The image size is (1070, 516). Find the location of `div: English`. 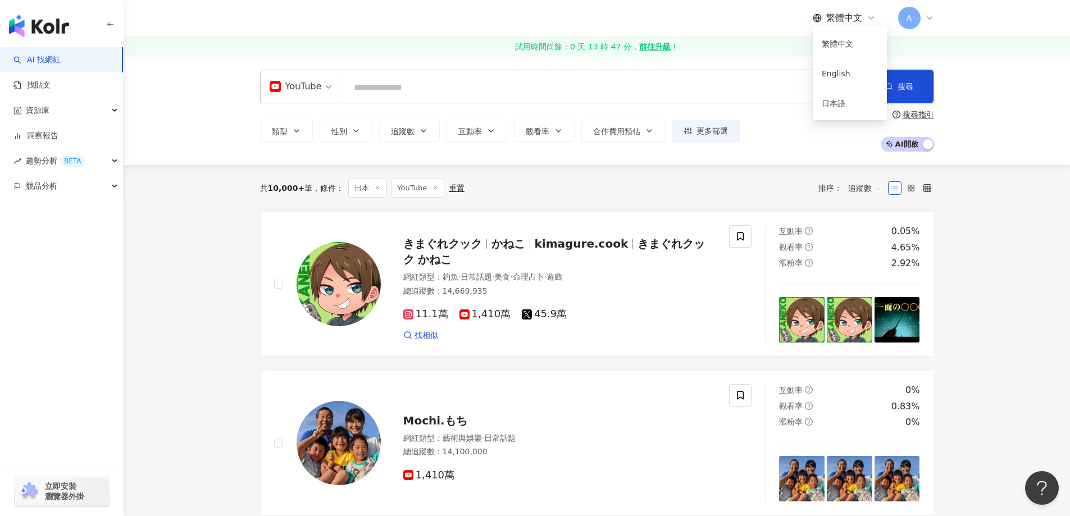

div: English is located at coordinates (850, 73).